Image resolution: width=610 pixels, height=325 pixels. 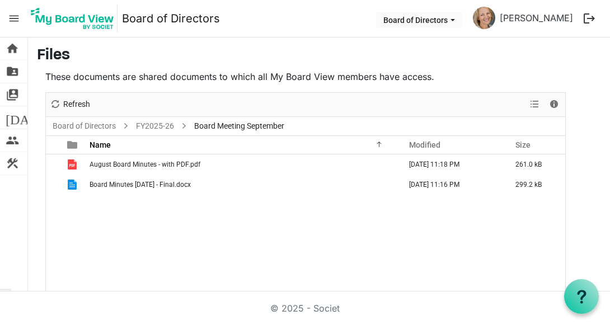 What do you see at coordinates (534, 164) in the screenshot?
I see `td: 261.0 kB is template cell column header Size` at bounding box center [534, 164].